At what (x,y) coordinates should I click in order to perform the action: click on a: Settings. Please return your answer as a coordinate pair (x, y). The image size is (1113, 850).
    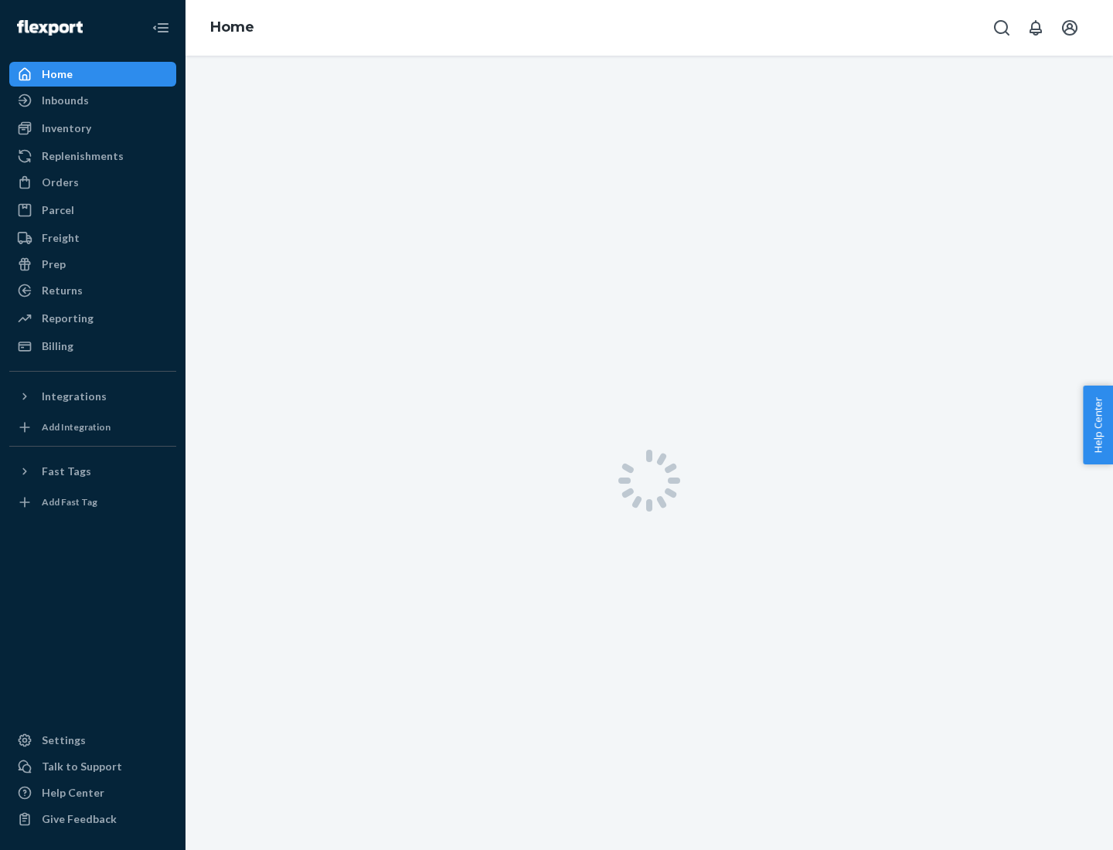
    Looking at the image, I should click on (93, 740).